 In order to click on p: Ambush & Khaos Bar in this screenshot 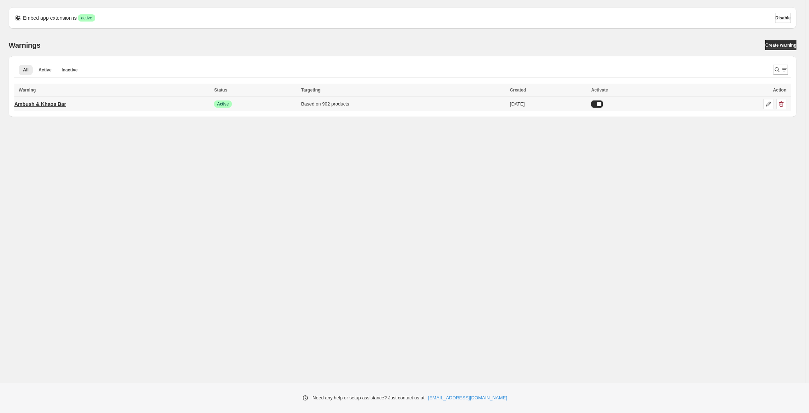, I will do `click(40, 104)`.